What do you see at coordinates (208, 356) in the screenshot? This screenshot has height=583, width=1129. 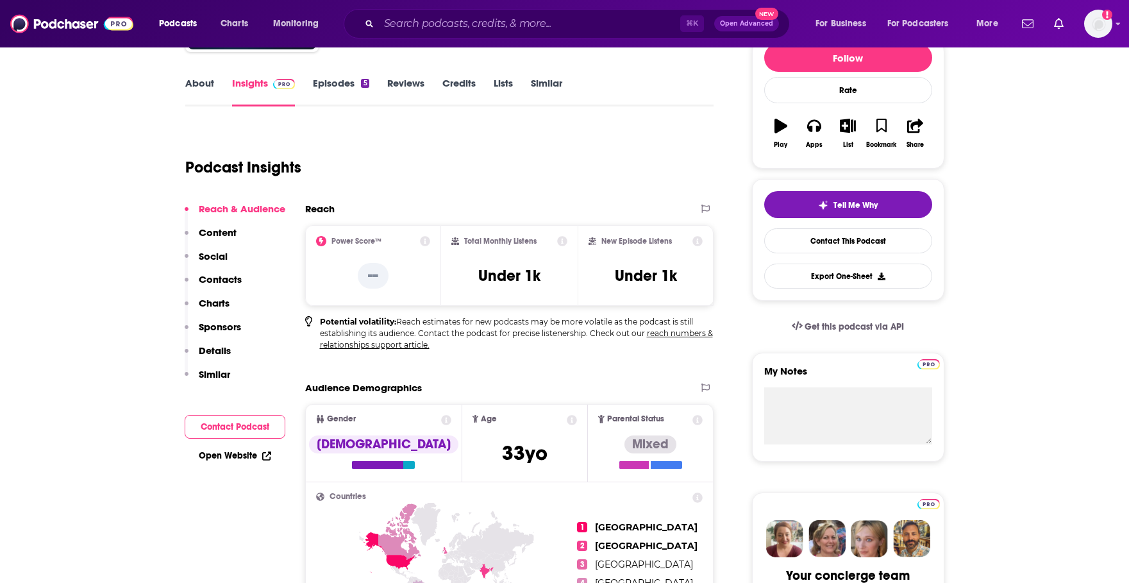 I see `button: Details` at bounding box center [208, 356].